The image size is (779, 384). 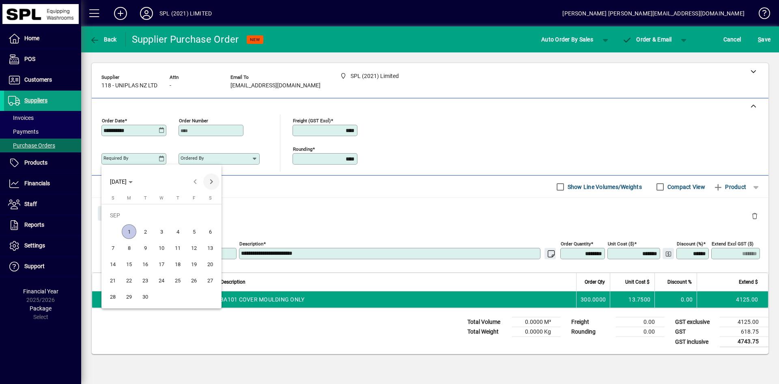 I want to click on button: Thu Sep 04 2025, so click(x=178, y=231).